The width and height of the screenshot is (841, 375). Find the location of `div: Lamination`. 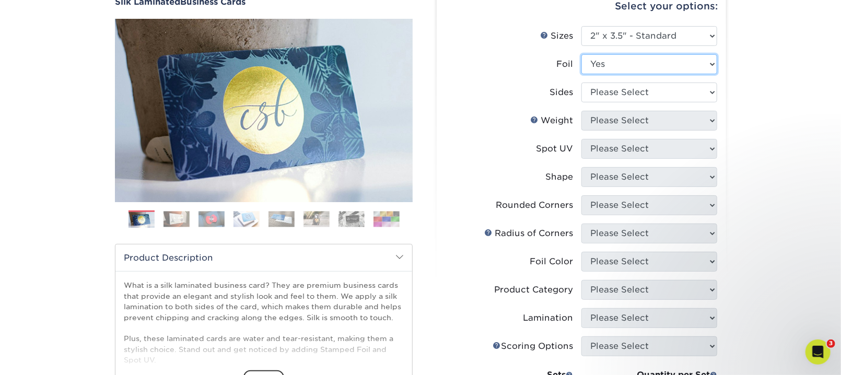

div: Lamination is located at coordinates (548, 318).